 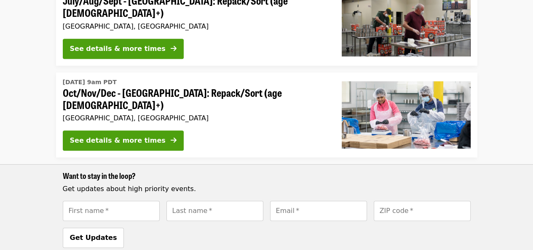 I want to click on span: Get Updates, so click(x=94, y=238).